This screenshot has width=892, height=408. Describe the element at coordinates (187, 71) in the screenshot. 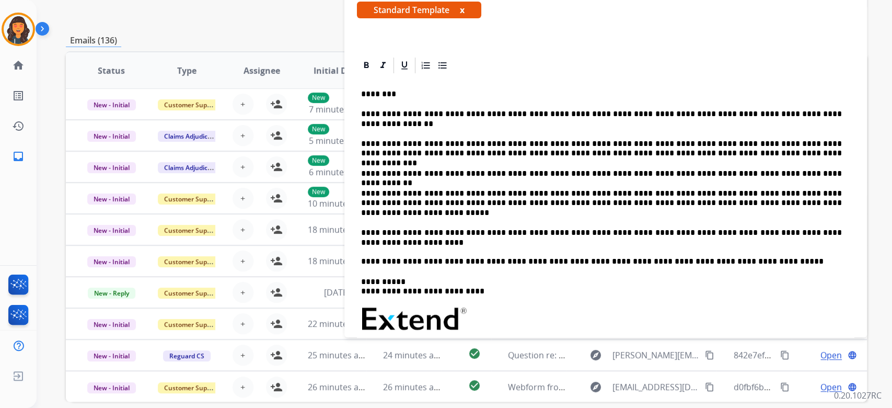

I see `span: Type` at that location.